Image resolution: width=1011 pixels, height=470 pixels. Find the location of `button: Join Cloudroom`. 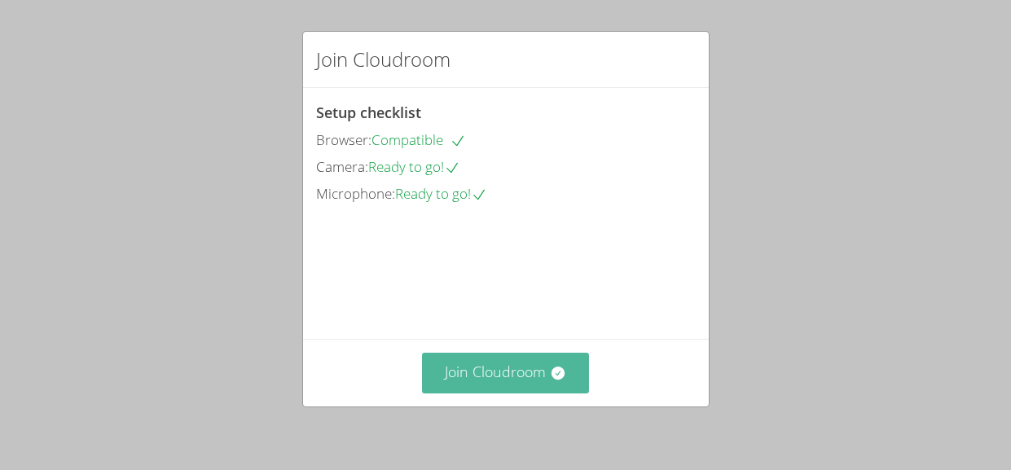

button: Join Cloudroom is located at coordinates (505, 372).